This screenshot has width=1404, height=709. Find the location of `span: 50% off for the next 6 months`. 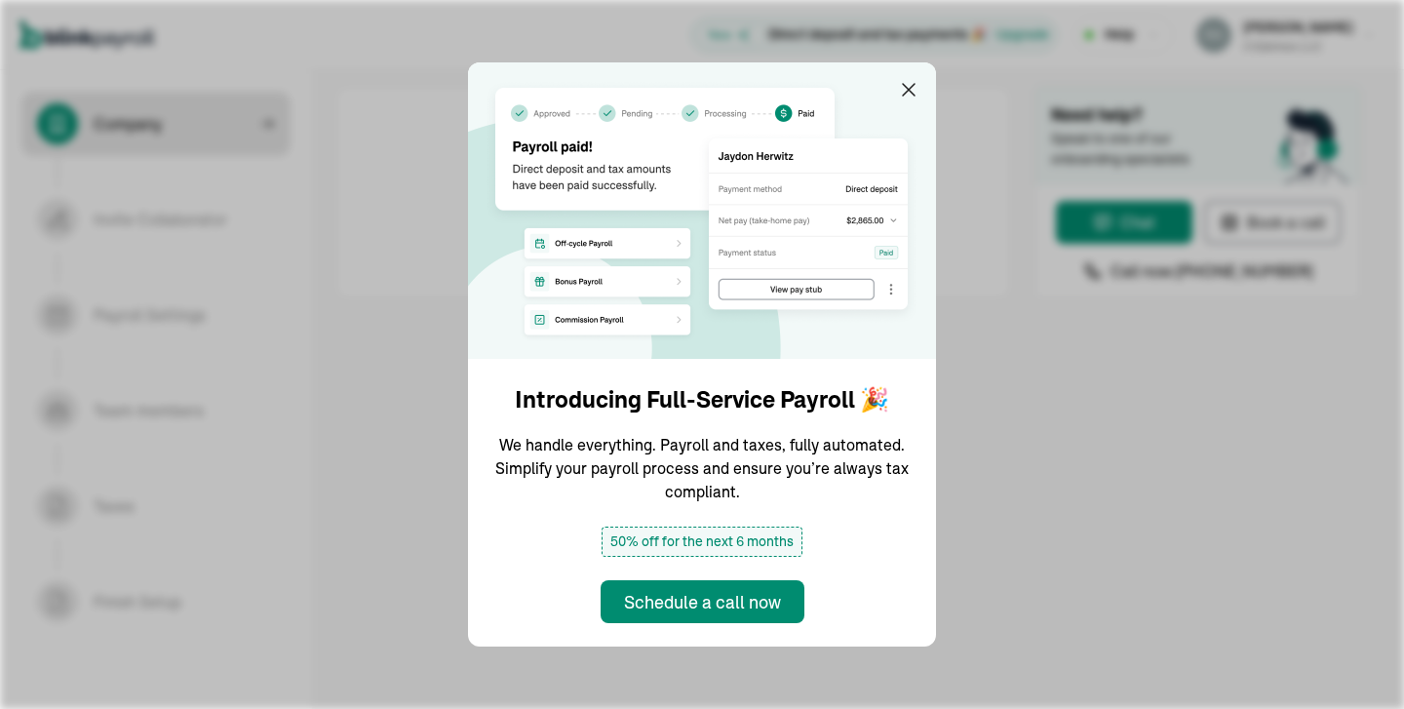

span: 50% off for the next 6 months is located at coordinates (702, 541).